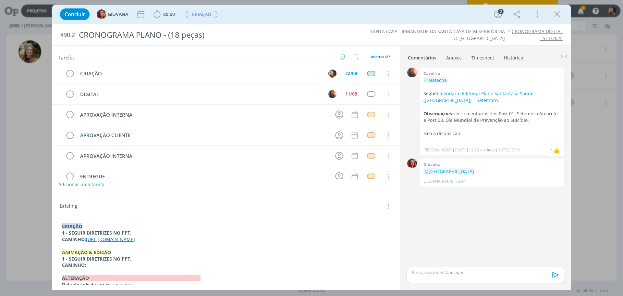 Image resolution: width=623 pixels, height=296 pixels. What do you see at coordinates (112, 14) in the screenshot?
I see `button: GGIOVANA` at bounding box center [112, 14].